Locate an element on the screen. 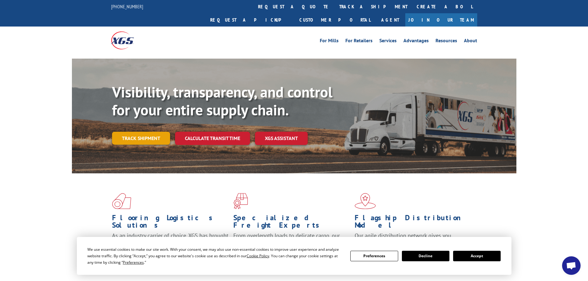  a: Customer Portal is located at coordinates (335, 20).